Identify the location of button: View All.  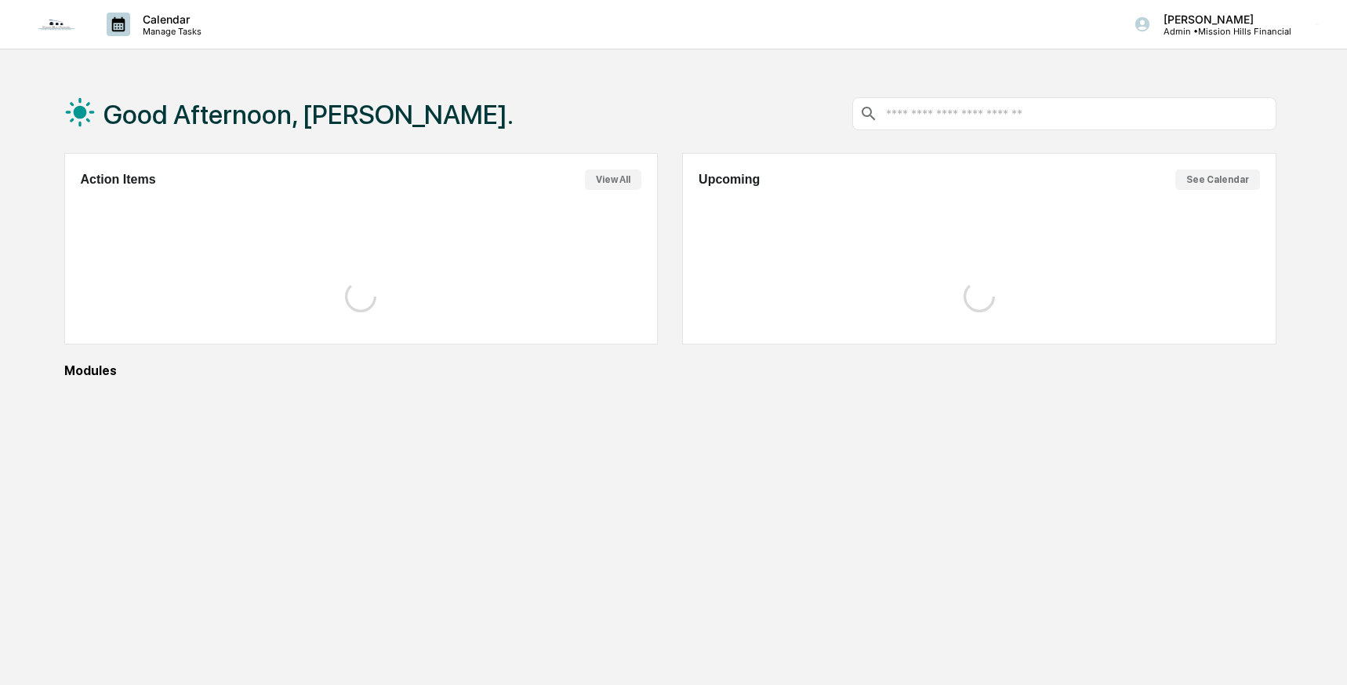
(613, 180).